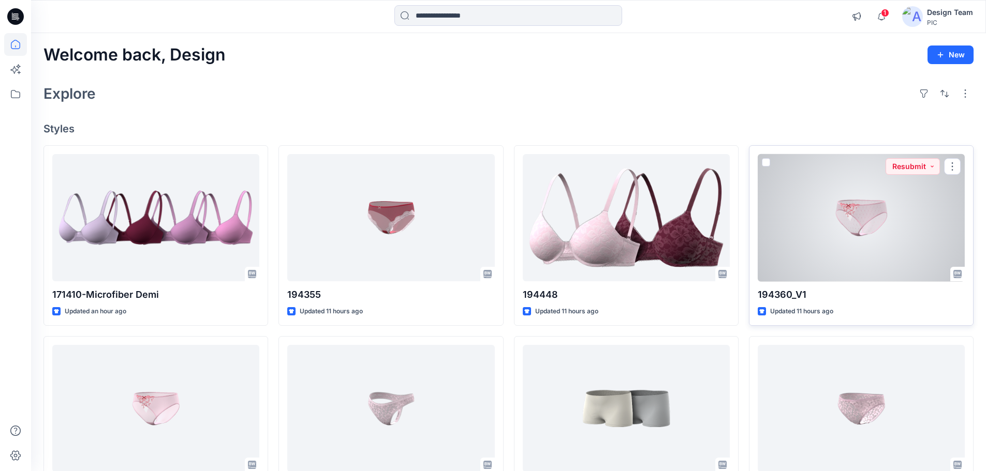 This screenshot has width=986, height=471. Describe the element at coordinates (156, 295) in the screenshot. I see `p: 171410-Microfiber Demi` at that location.